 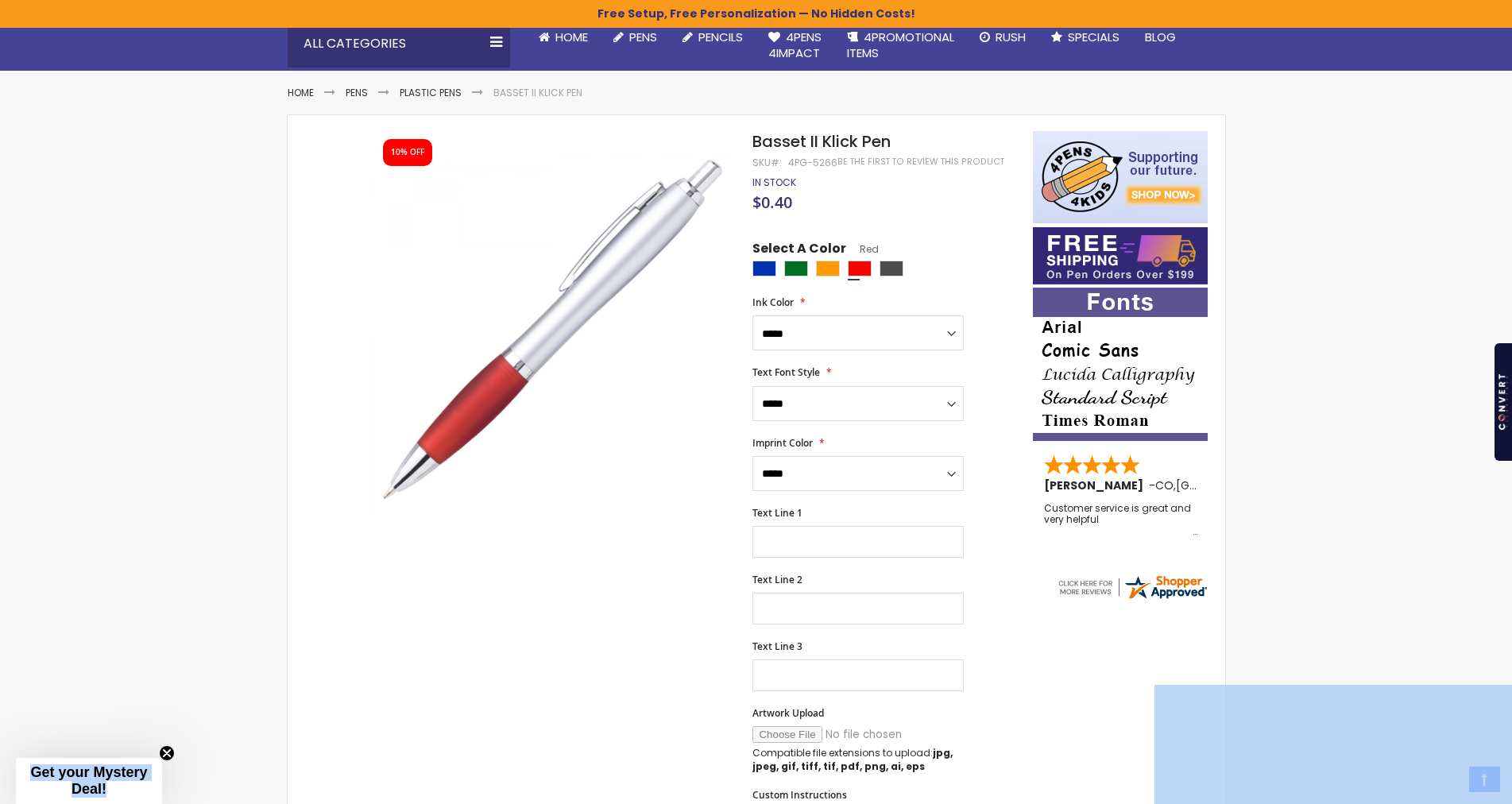 I want to click on img: bassett_ii_klick_red_1.jpg, so click(x=550, y=335).